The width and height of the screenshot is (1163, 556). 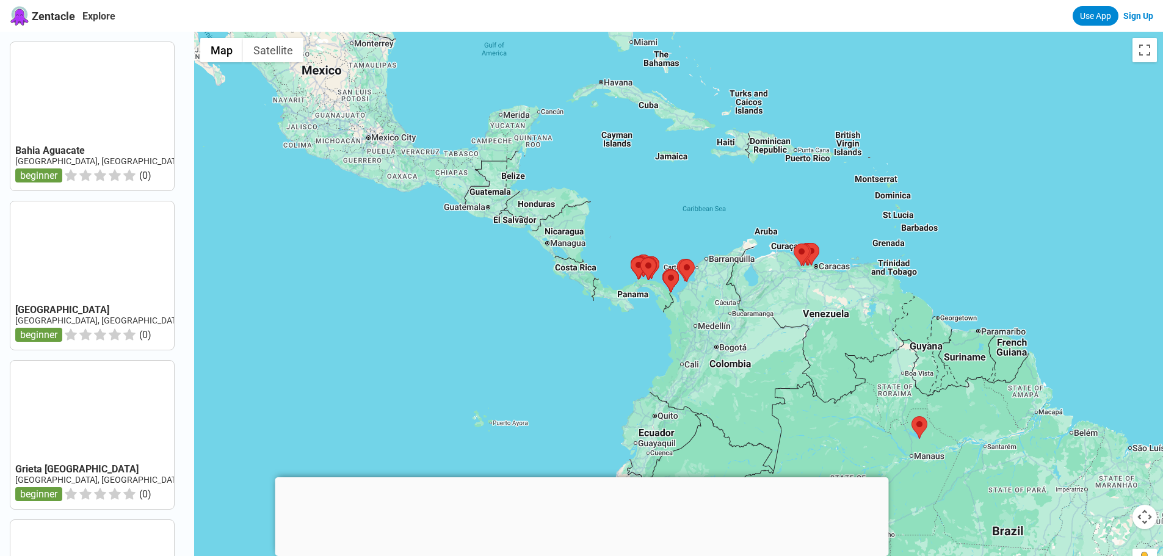 I want to click on a: Use App, so click(x=1095, y=16).